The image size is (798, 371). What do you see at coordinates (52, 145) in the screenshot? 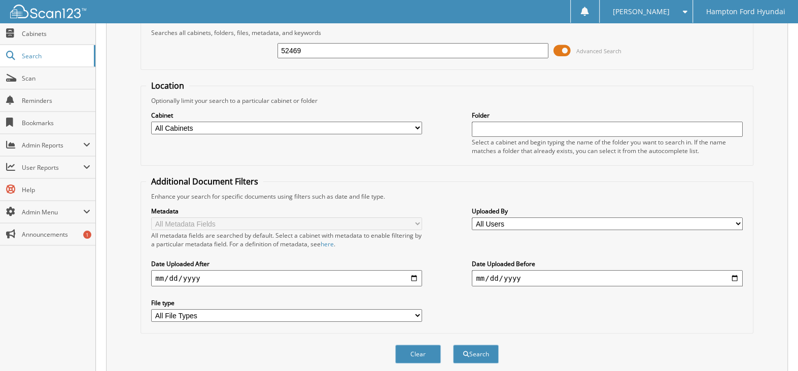
I see `span: Admin Reports` at bounding box center [52, 145].